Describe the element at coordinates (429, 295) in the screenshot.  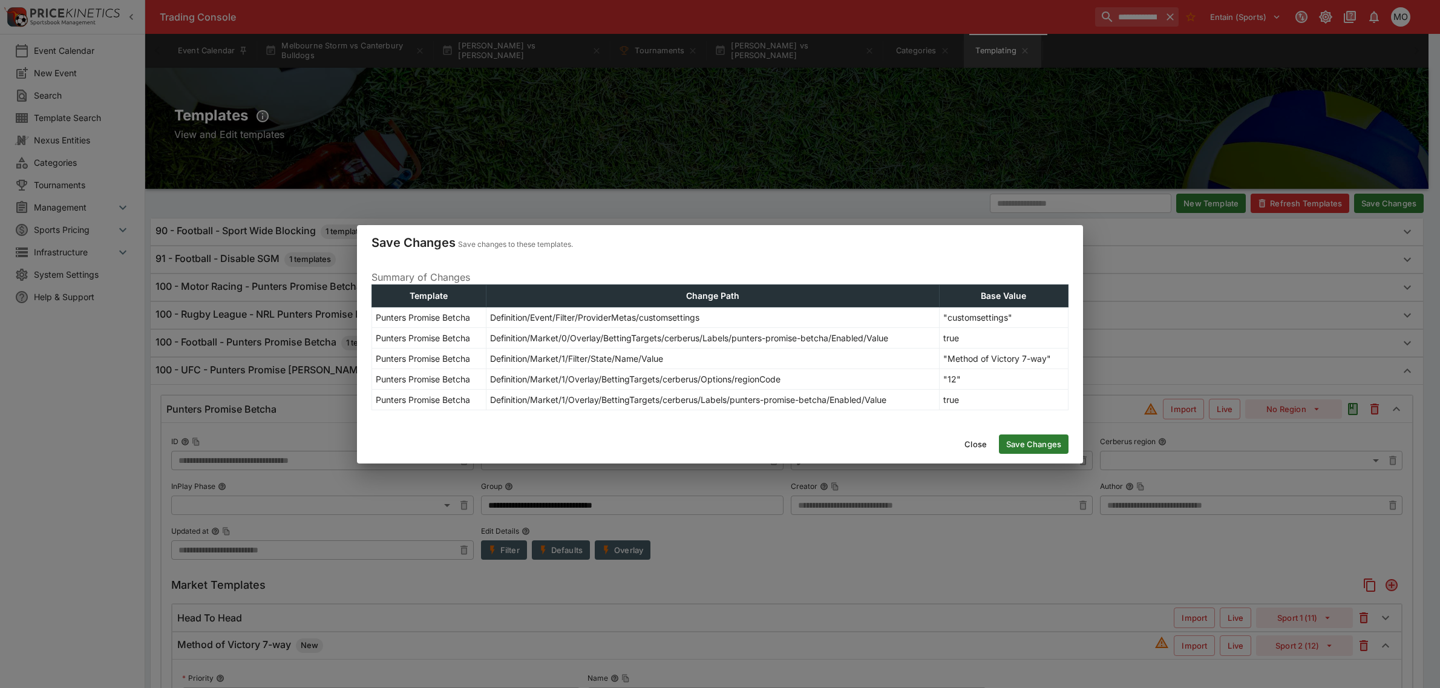
I see `th: Template` at that location.